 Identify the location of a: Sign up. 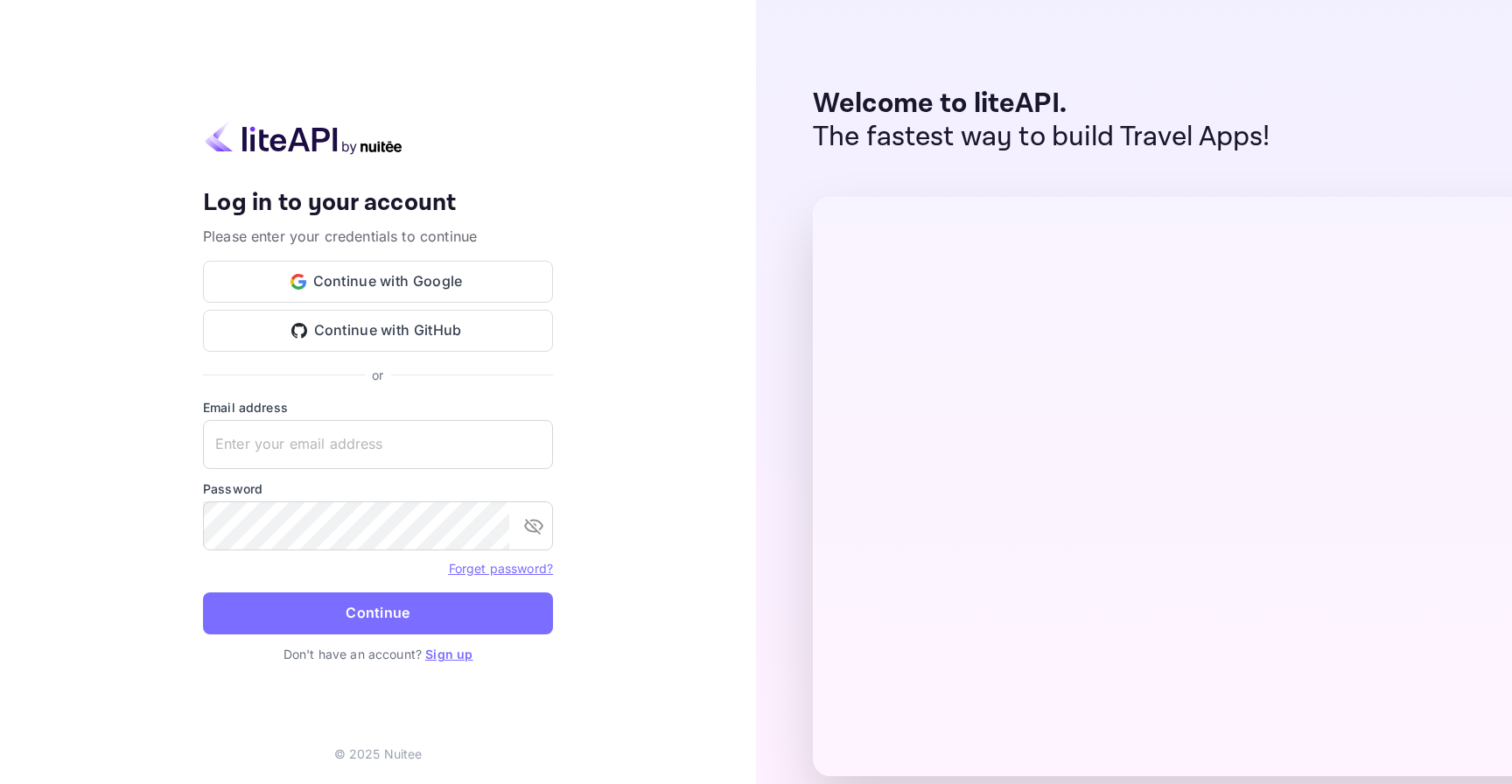
(449, 654).